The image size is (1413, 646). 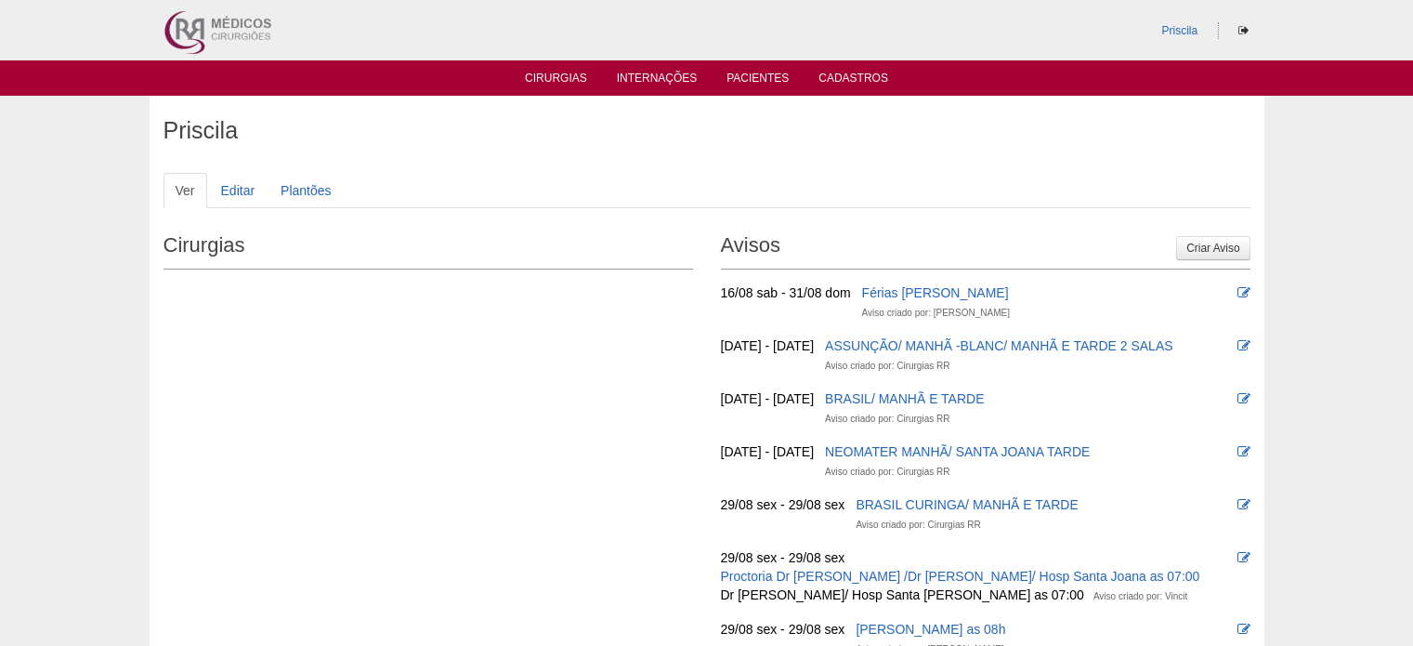 I want to click on a: BRASIL CURINGA/ MANHÃ E TARDE, so click(x=966, y=504).